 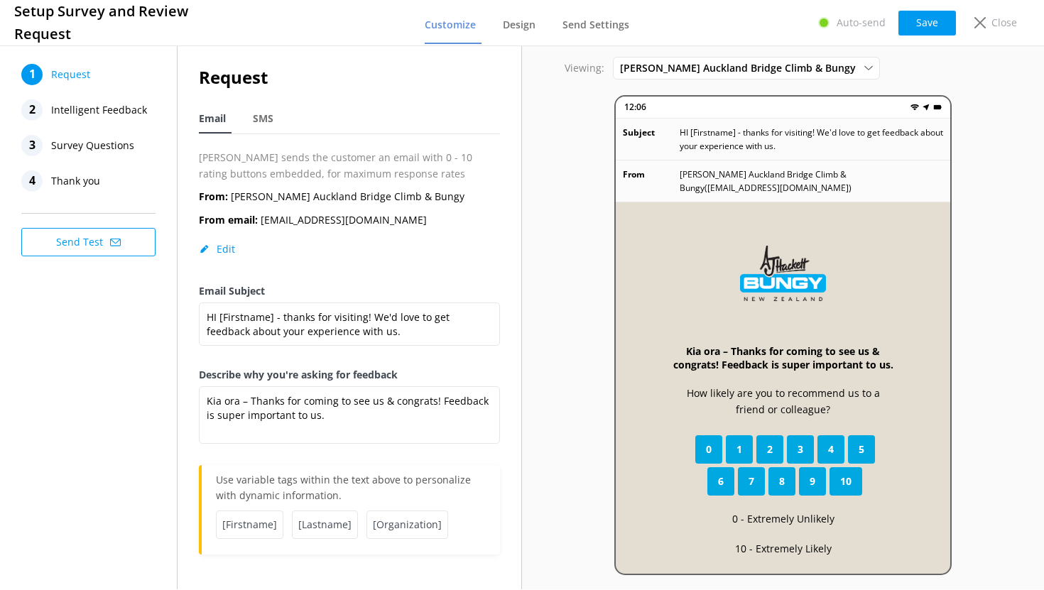 I want to click on button: Save, so click(x=927, y=23).